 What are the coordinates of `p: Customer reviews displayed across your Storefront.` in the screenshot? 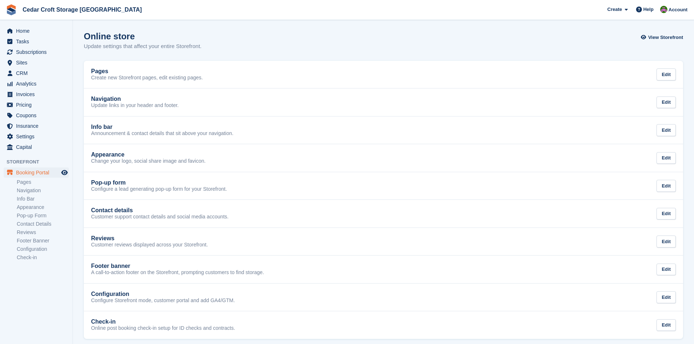 It's located at (149, 245).